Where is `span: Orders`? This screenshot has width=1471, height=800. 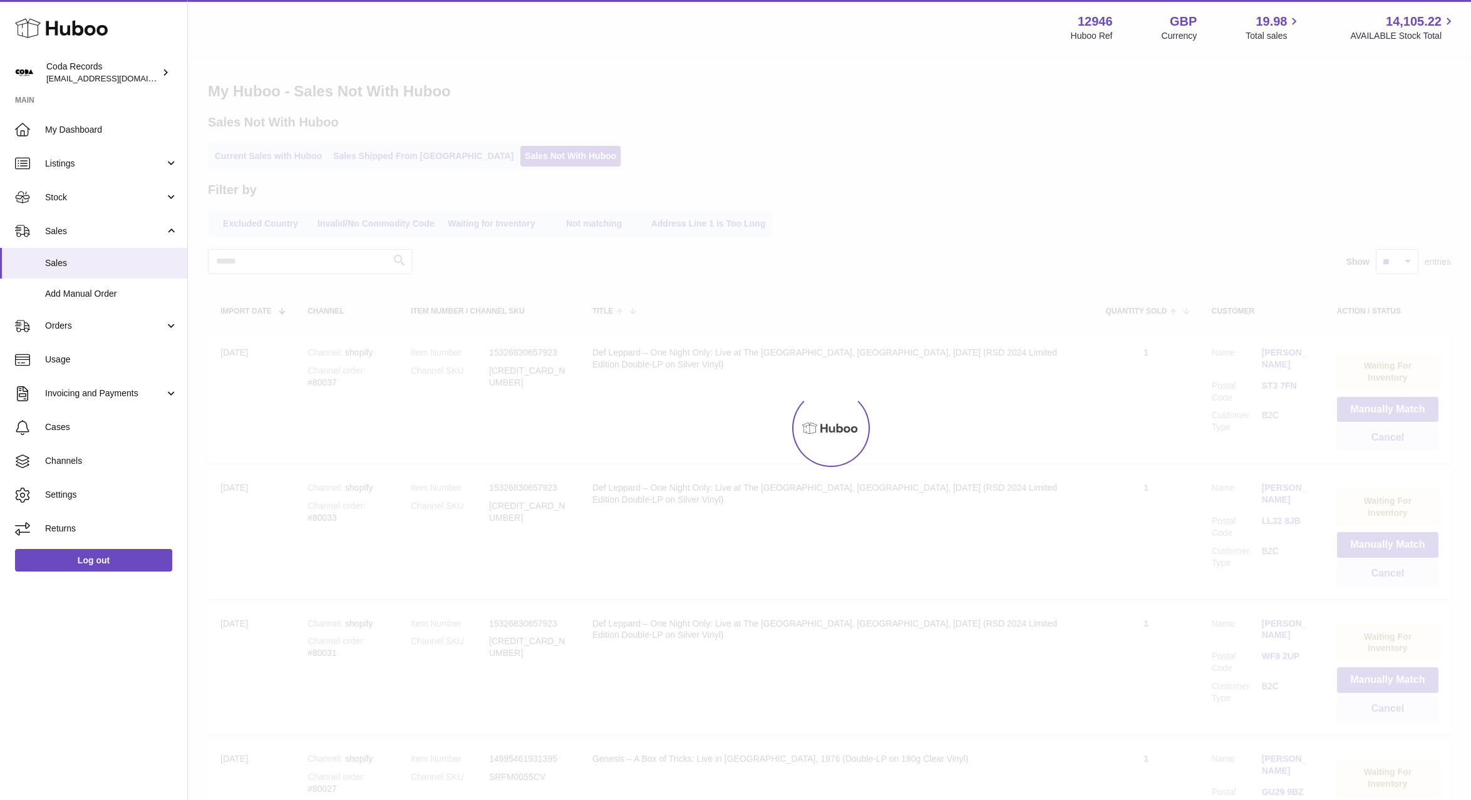
span: Orders is located at coordinates (105, 326).